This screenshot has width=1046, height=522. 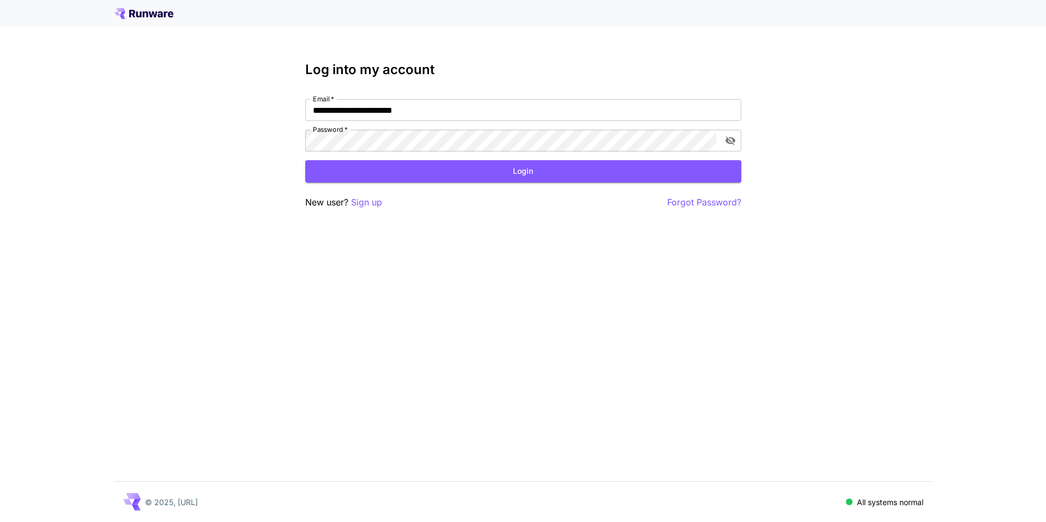 What do you see at coordinates (730, 141) in the screenshot?
I see `button: toggle password visibility` at bounding box center [730, 141].